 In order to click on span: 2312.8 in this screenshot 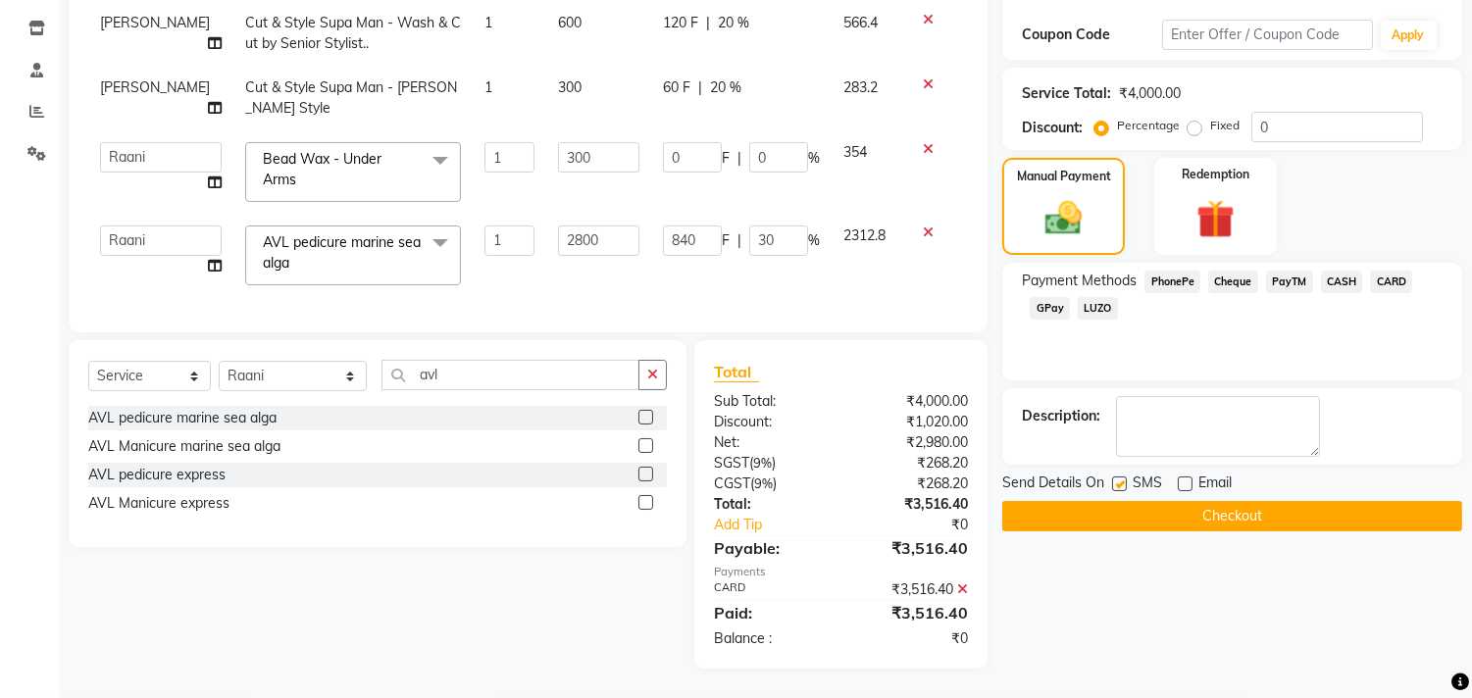, I will do `click(864, 235)`.